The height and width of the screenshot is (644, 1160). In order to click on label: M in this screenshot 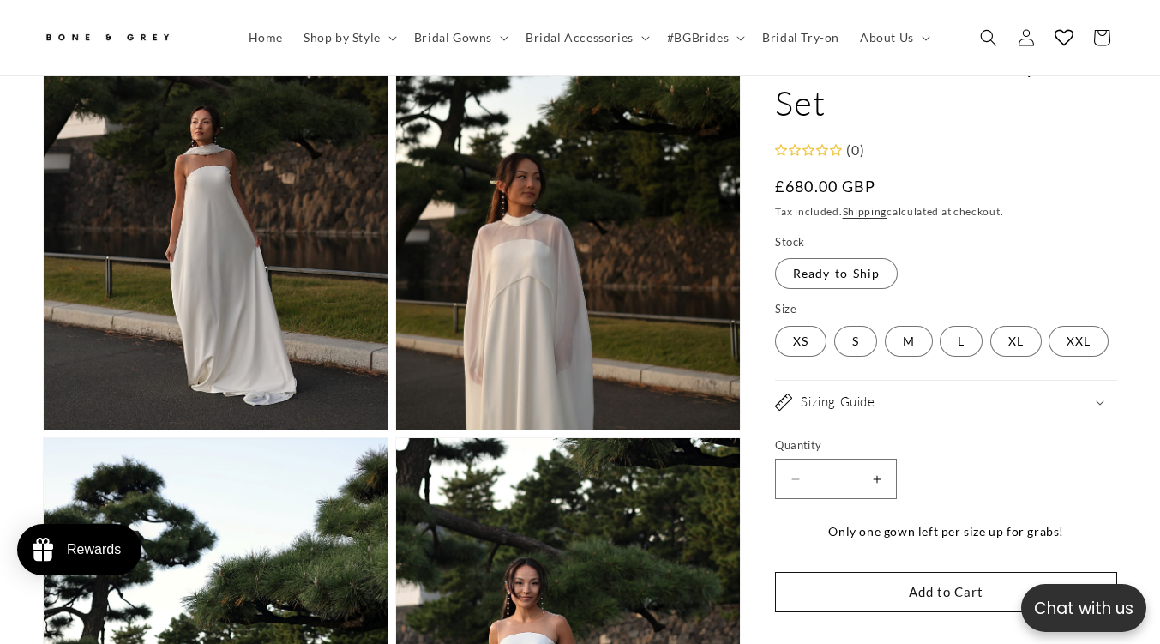, I will do `click(909, 341)`.